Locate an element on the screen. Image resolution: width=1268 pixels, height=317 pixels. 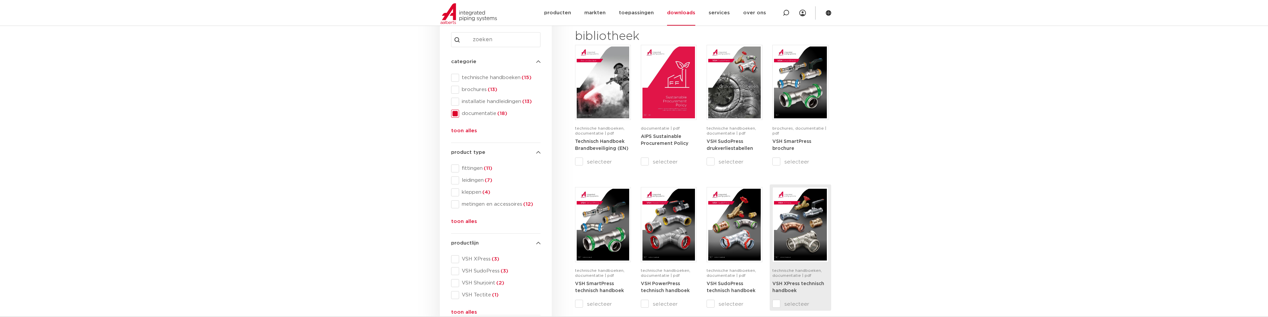
span: VSH Tectite is located at coordinates (499, 295).